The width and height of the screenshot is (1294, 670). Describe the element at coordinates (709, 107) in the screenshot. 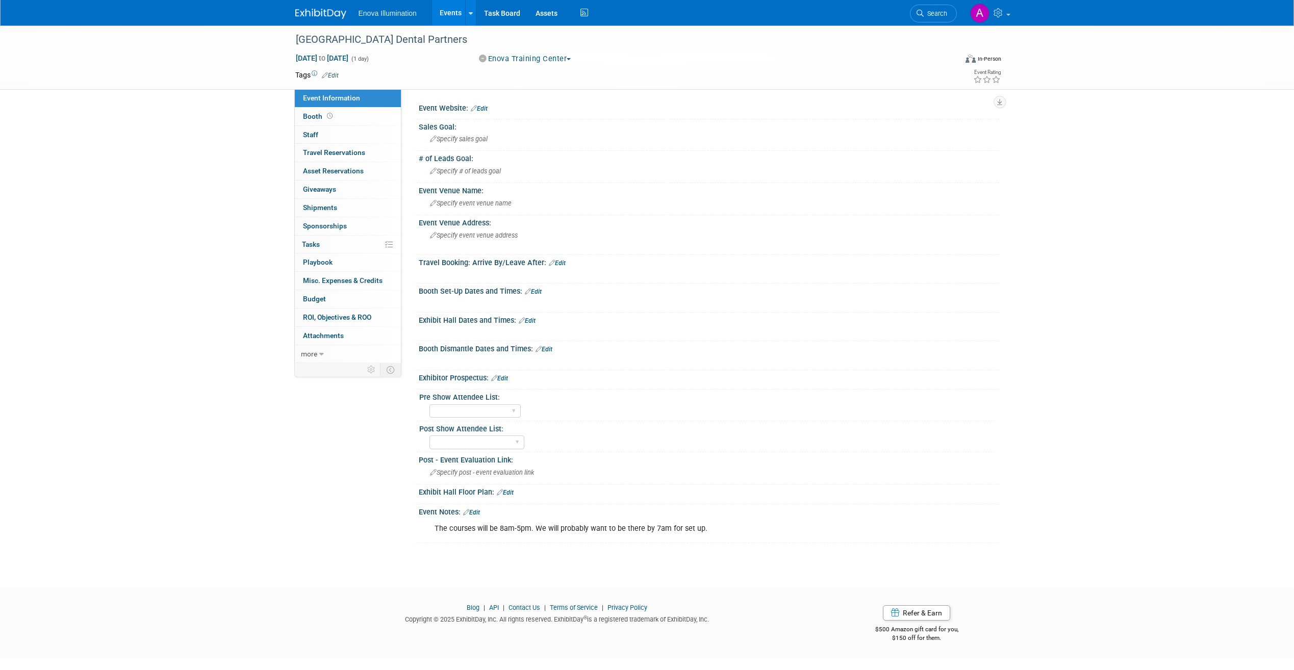

I see `div: Event Website:` at that location.